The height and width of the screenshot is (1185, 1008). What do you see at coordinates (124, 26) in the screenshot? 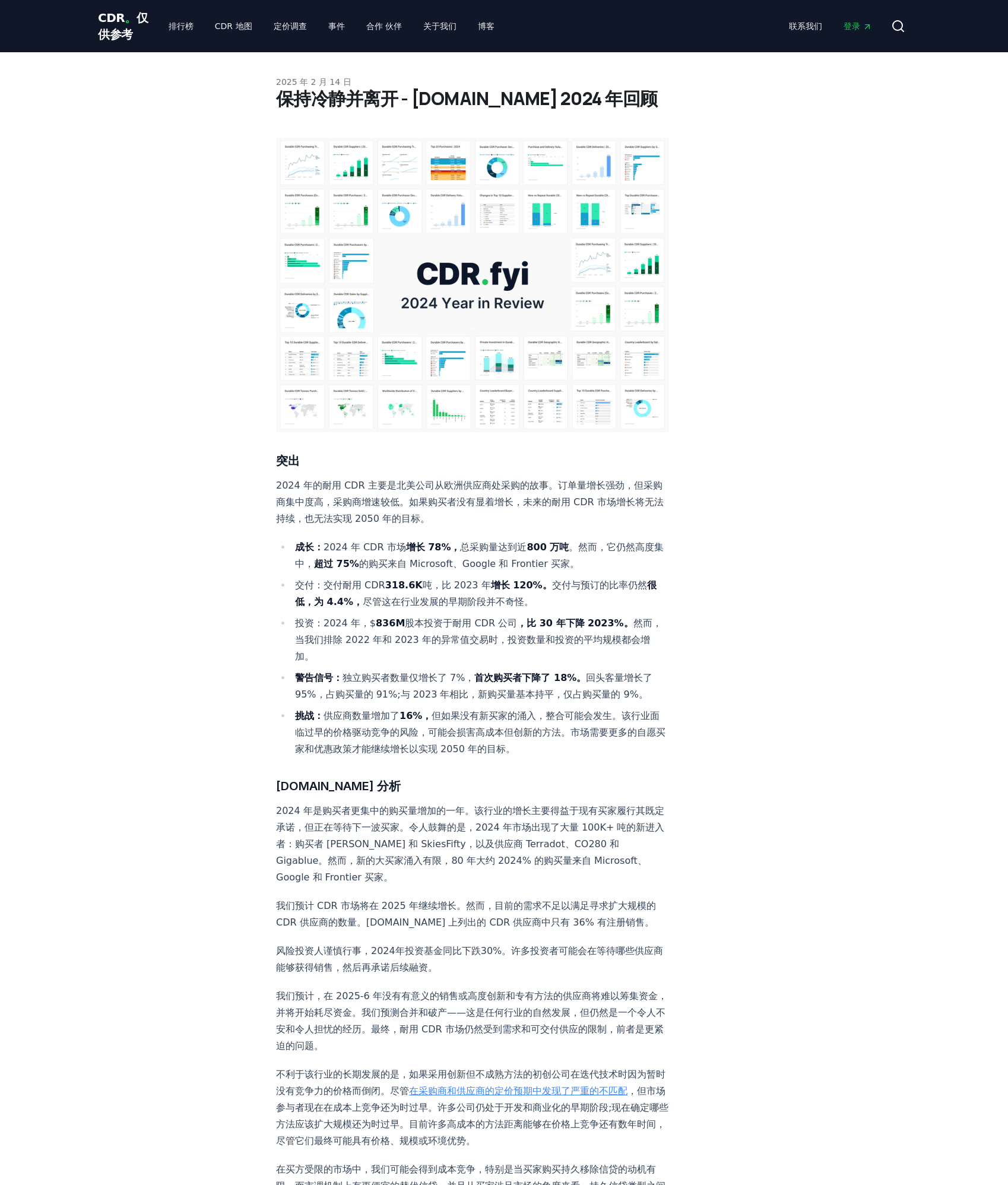
I see `a: CDR。仅供参考` at bounding box center [124, 26].